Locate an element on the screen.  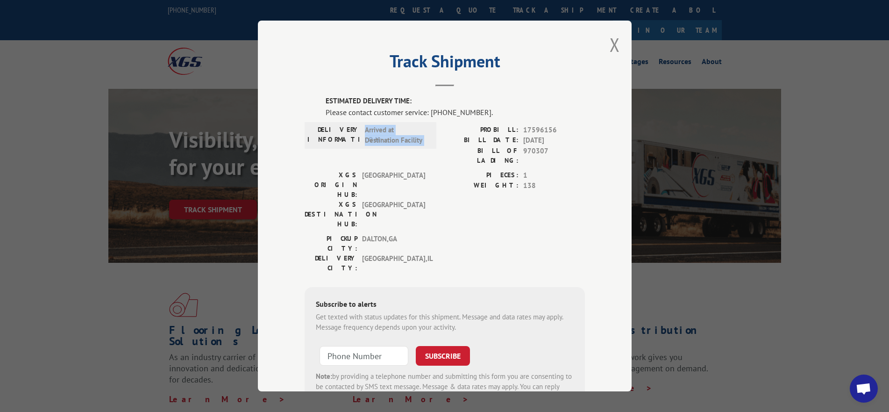
label: PROBILL: is located at coordinates (482, 130).